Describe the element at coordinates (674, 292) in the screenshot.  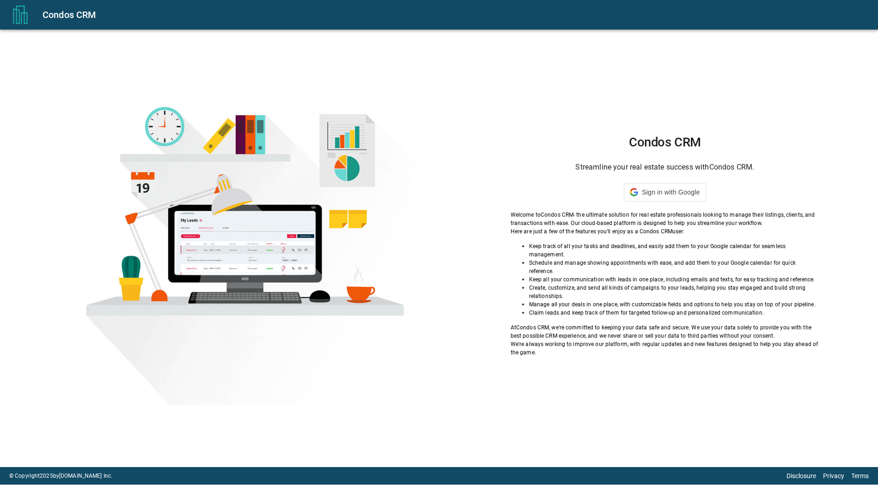
I see `p: Create, customize, and send all kinds of campaigns to your leads, helping you stay engaged and bu...` at that location.